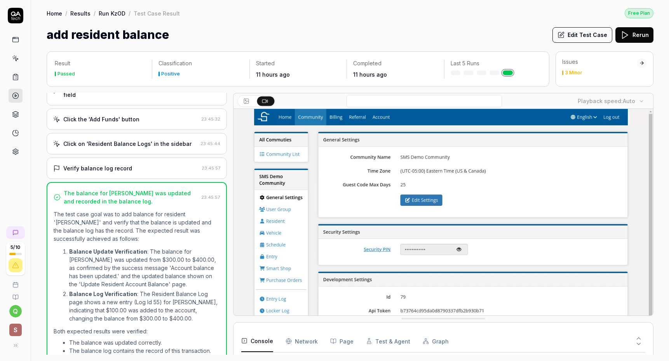 The width and height of the screenshot is (669, 361). Describe the element at coordinates (15, 247) in the screenshot. I see `span: 5 / 10` at that location.